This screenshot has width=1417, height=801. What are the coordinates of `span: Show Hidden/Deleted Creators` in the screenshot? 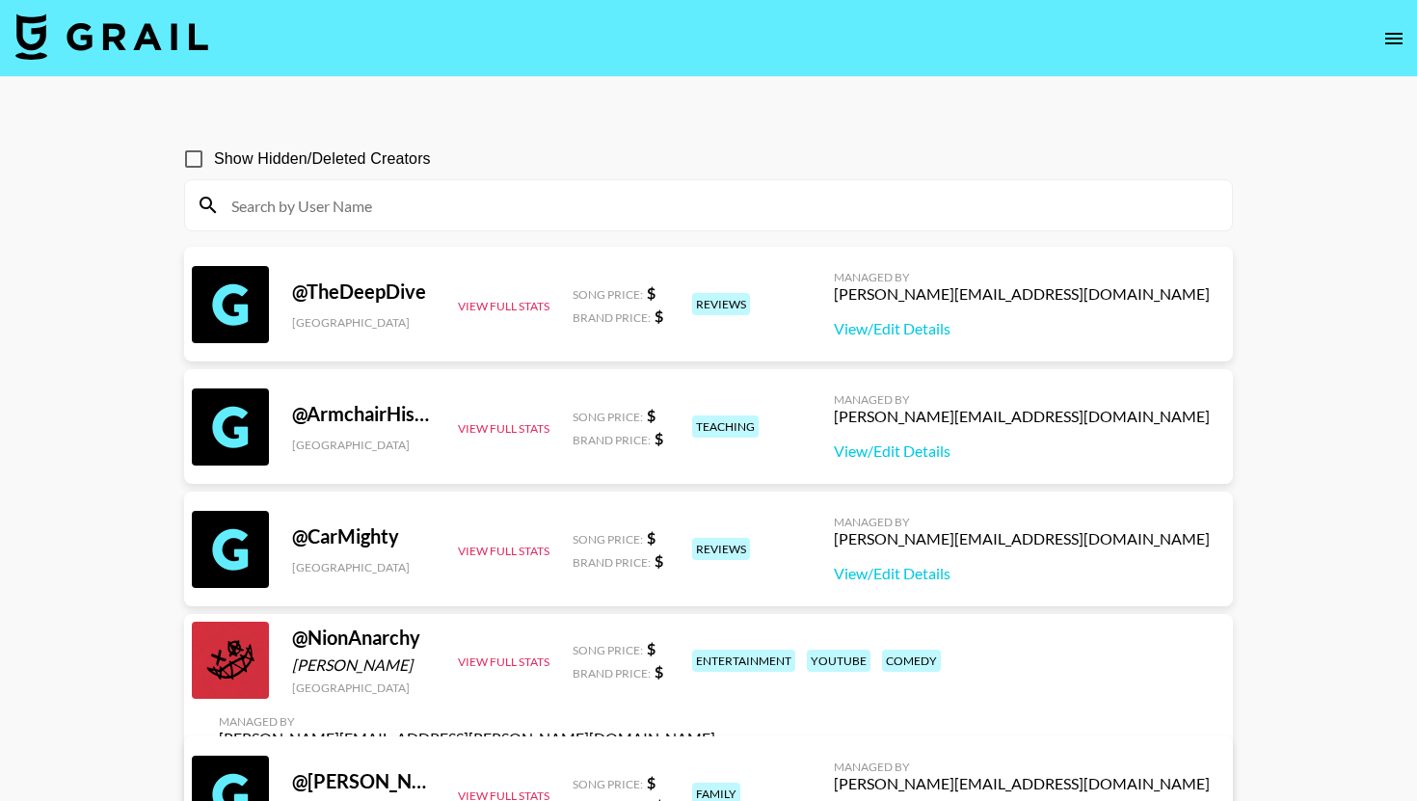 It's located at (322, 159).